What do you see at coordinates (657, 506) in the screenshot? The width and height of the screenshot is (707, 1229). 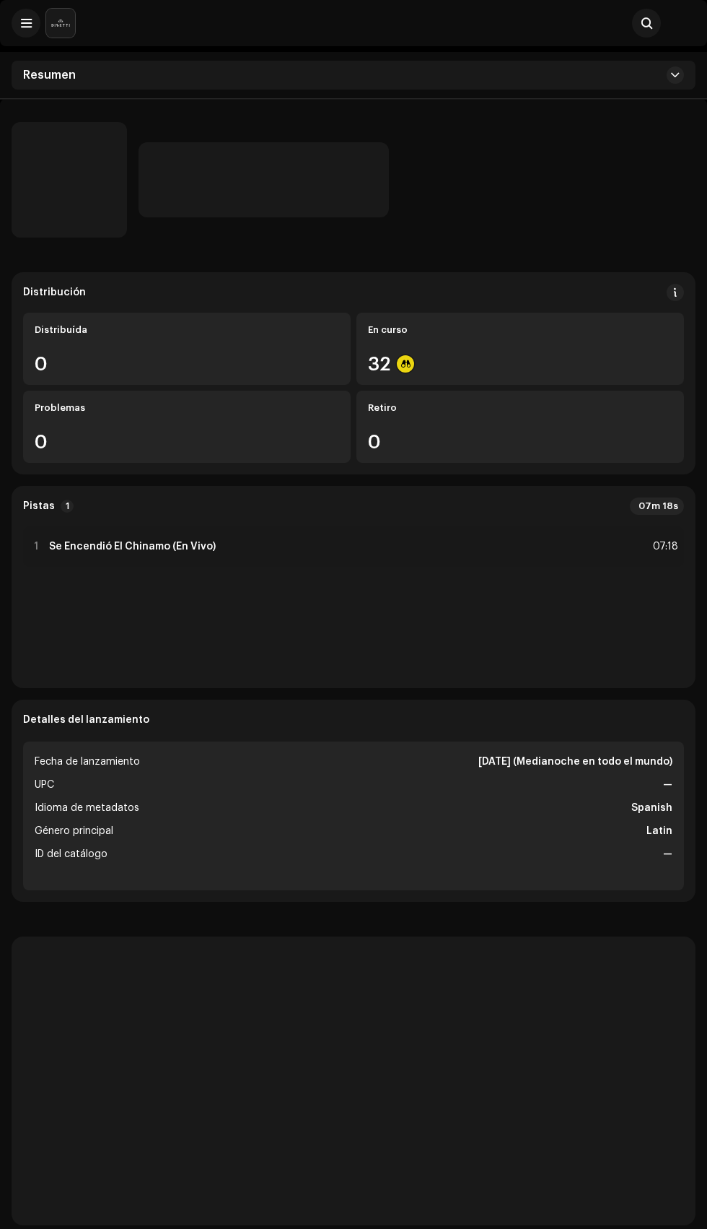 I see `div: 07m 18s` at bounding box center [657, 506].